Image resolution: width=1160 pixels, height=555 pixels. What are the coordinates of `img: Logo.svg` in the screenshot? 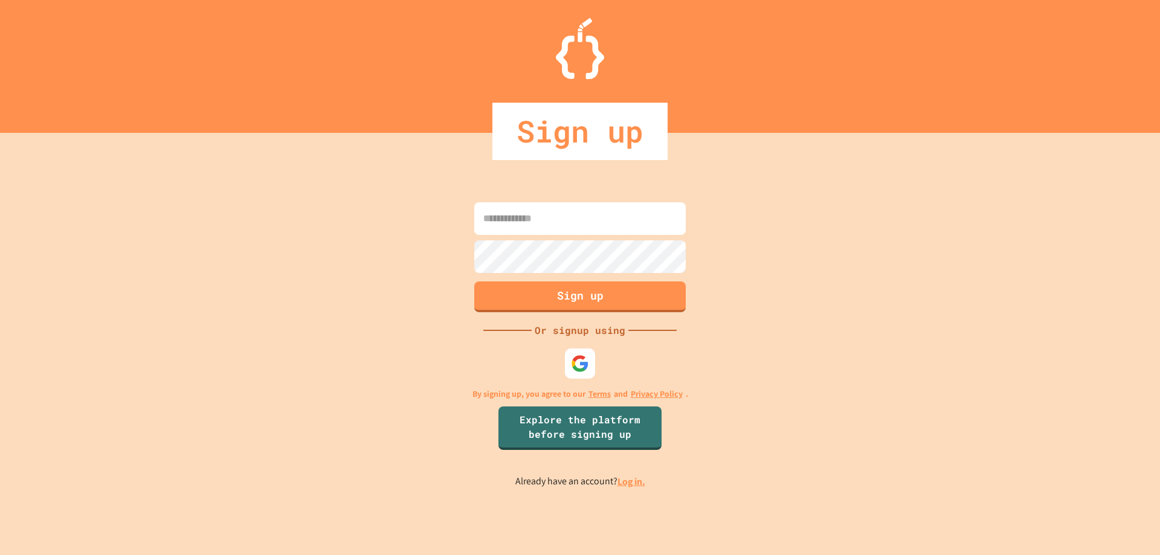 It's located at (580, 48).